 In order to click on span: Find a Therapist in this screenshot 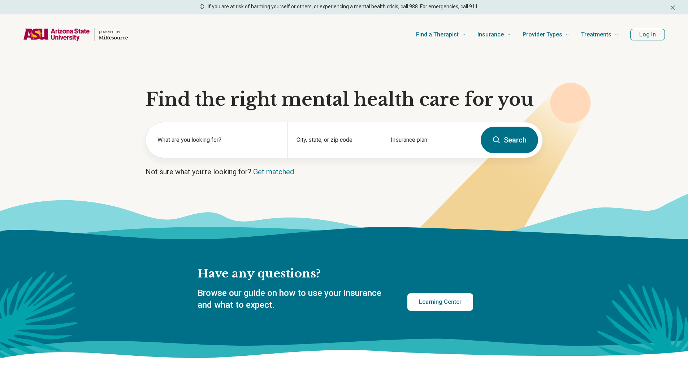, I will do `click(437, 35)`.